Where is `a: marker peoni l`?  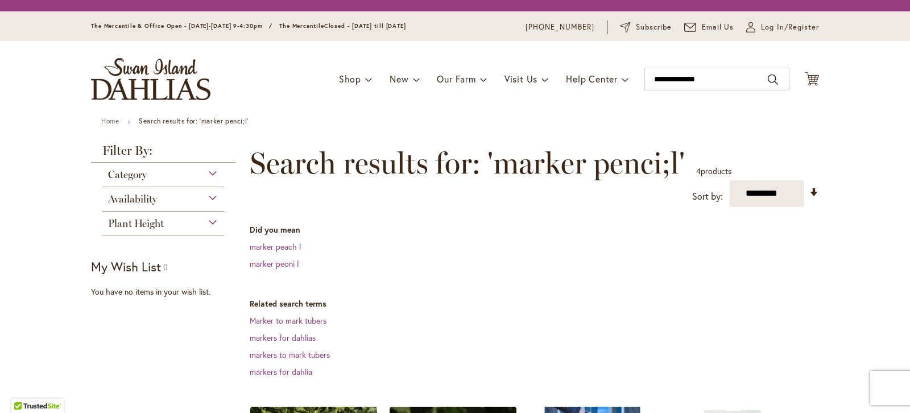
a: marker peoni l is located at coordinates (274, 263).